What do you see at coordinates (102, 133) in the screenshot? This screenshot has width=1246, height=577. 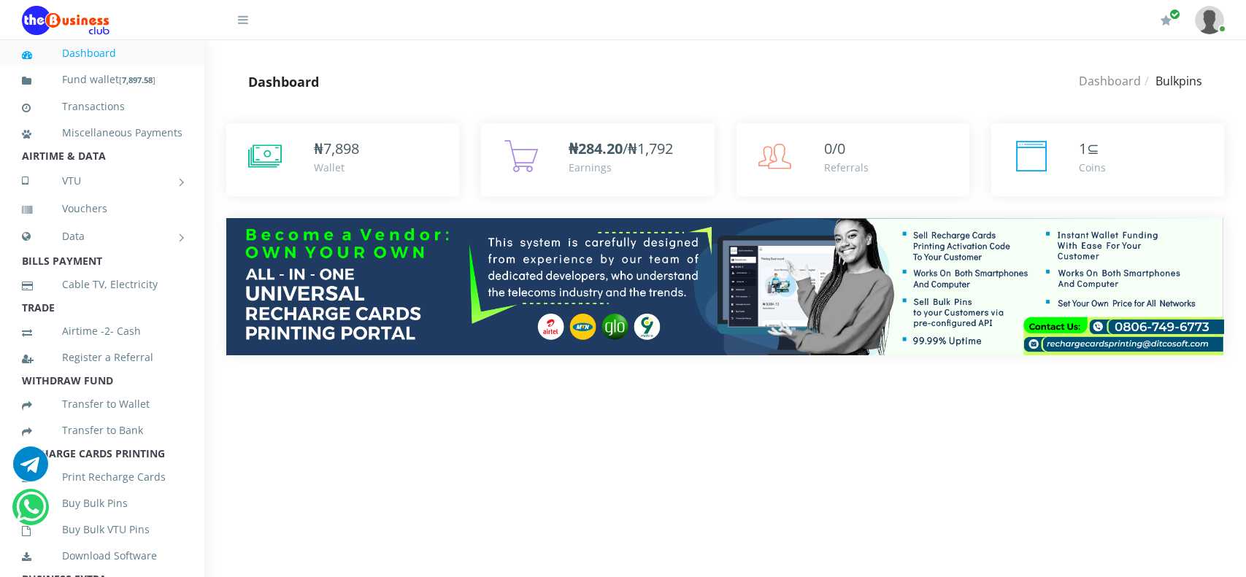 I see `a: Miscellaneous Payments` at bounding box center [102, 133].